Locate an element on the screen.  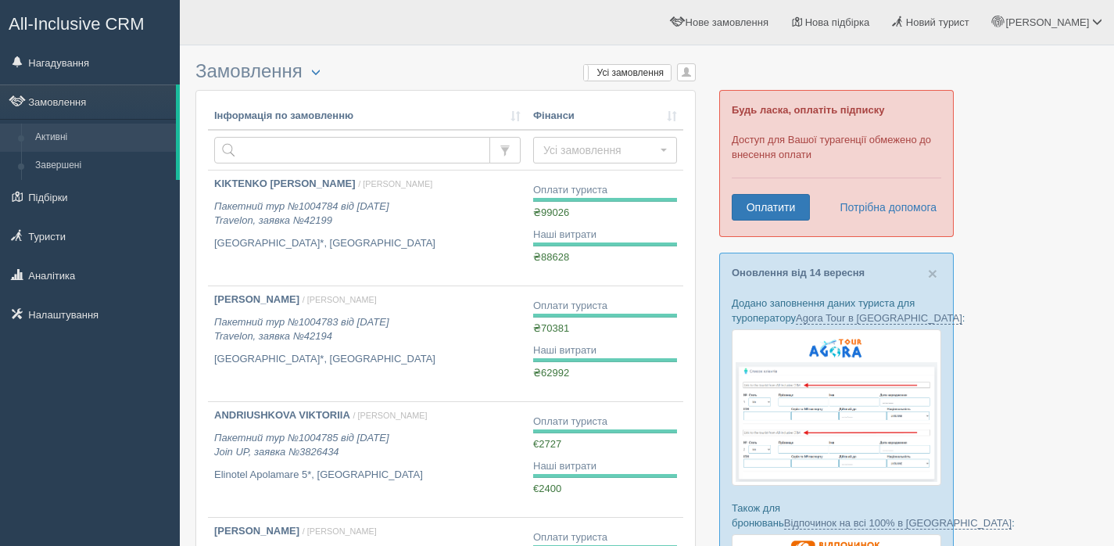
a: Оплатити is located at coordinates (771, 207).